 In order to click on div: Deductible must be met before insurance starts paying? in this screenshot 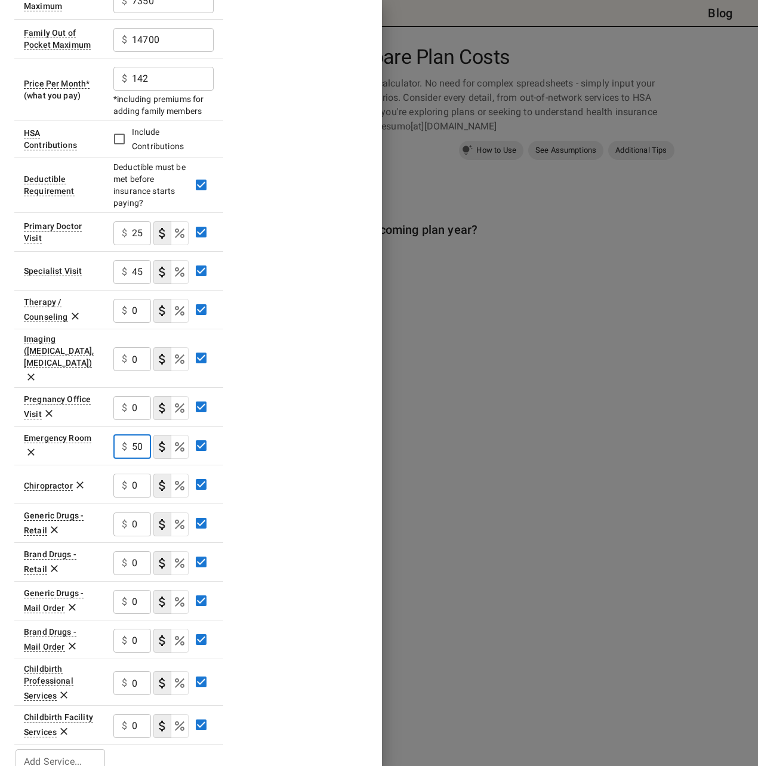, I will do `click(151, 185)`.